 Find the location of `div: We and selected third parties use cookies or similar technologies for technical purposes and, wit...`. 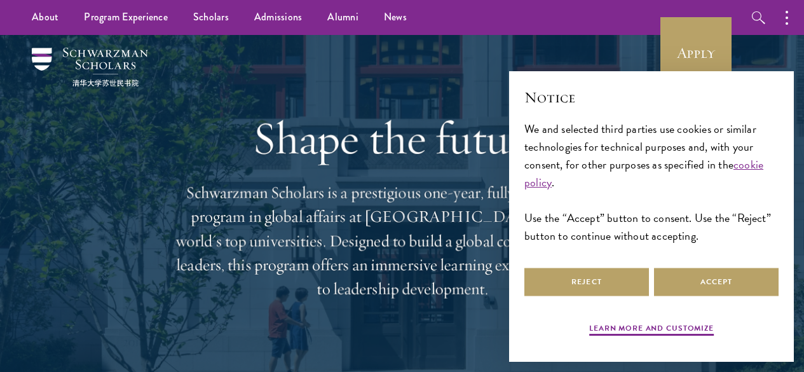

div: We and selected third parties use cookies or similar technologies for technical purposes and, wit... is located at coordinates (651, 182).